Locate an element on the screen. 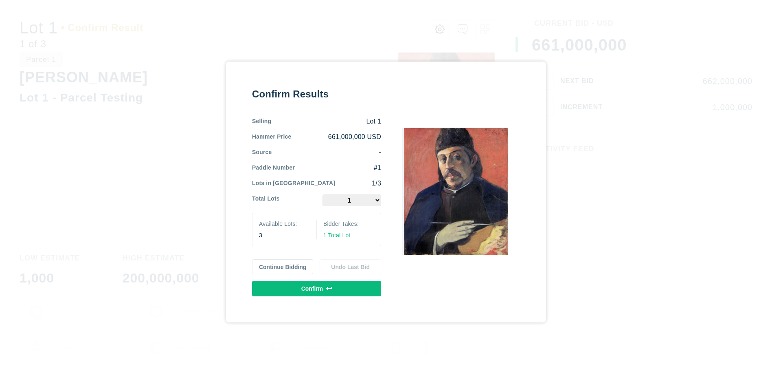 The width and height of the screenshot is (772, 384). button: Confirm is located at coordinates (316, 288).